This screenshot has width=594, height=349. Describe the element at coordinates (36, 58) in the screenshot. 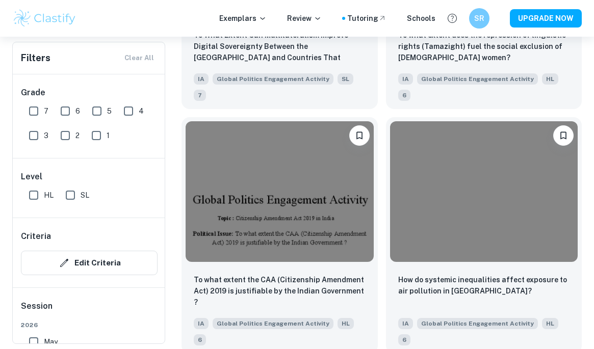

I see `h6: Filters` at that location.